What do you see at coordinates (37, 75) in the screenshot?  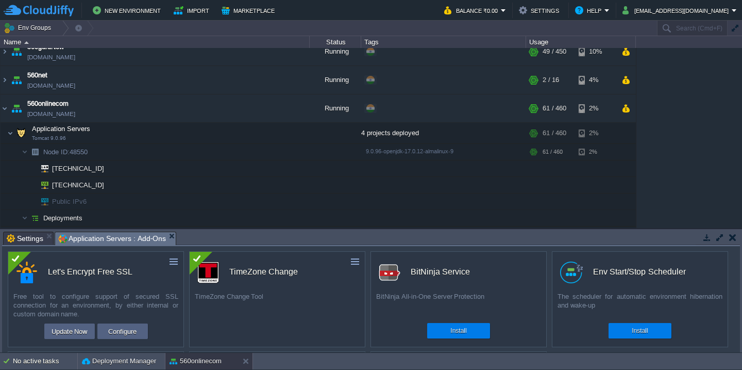 I see `a: 560net` at bounding box center [37, 75].